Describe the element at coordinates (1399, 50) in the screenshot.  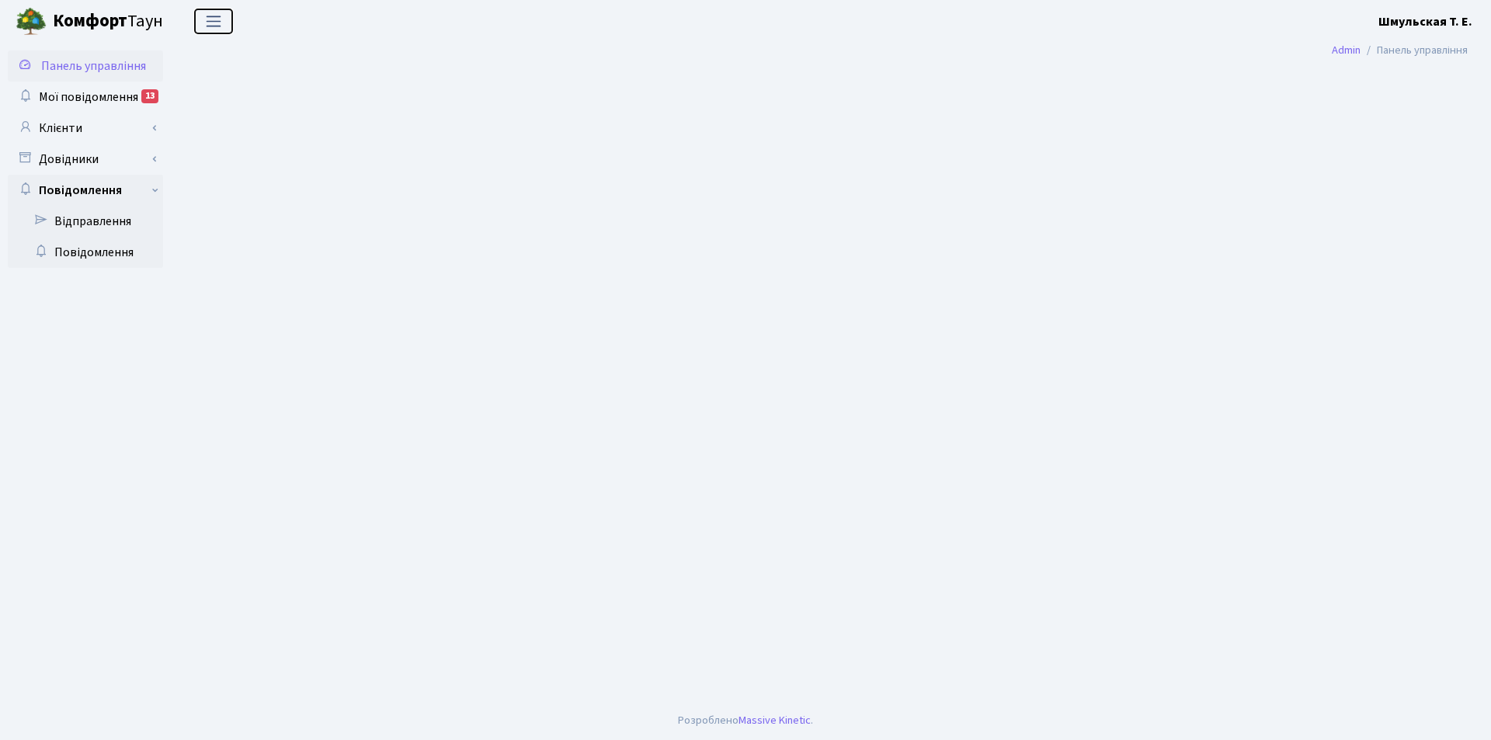
I see `nav: breadcrumb` at that location.